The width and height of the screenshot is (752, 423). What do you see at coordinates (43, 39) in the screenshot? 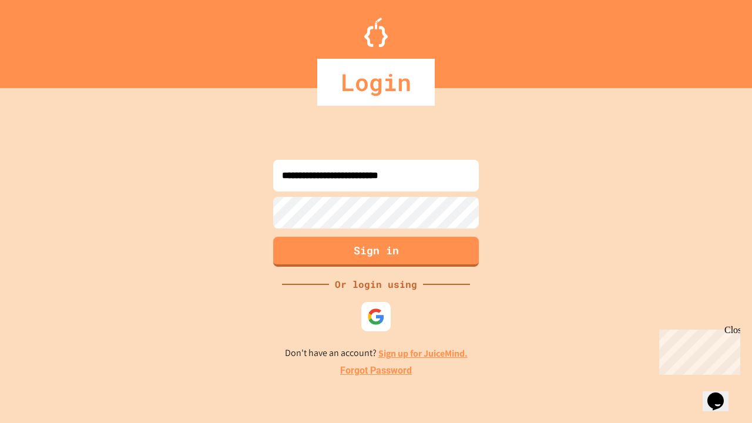
I see `div: Chat with us now!Close` at bounding box center [43, 39].